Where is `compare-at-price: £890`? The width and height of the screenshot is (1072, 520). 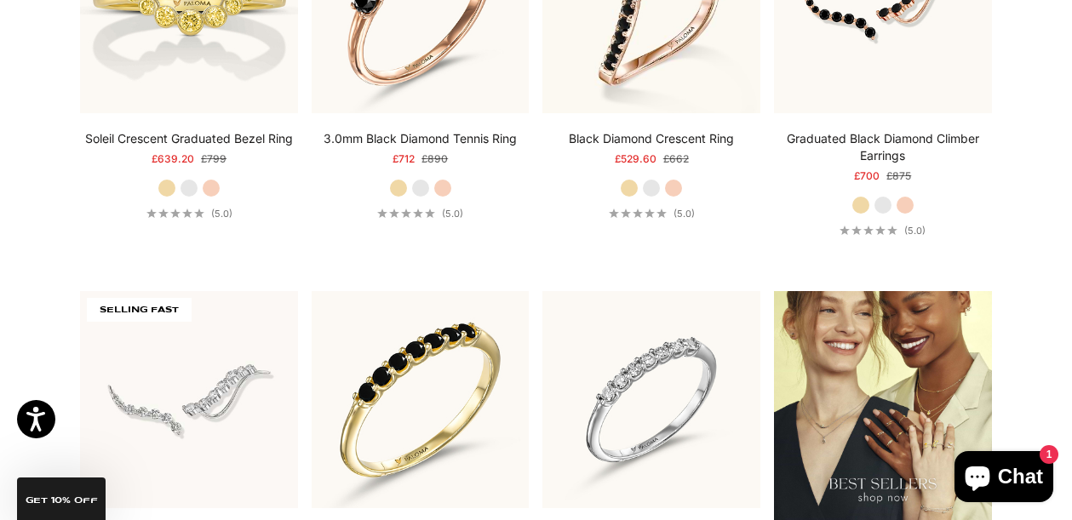
compare-at-price: £890 is located at coordinates (434, 159).